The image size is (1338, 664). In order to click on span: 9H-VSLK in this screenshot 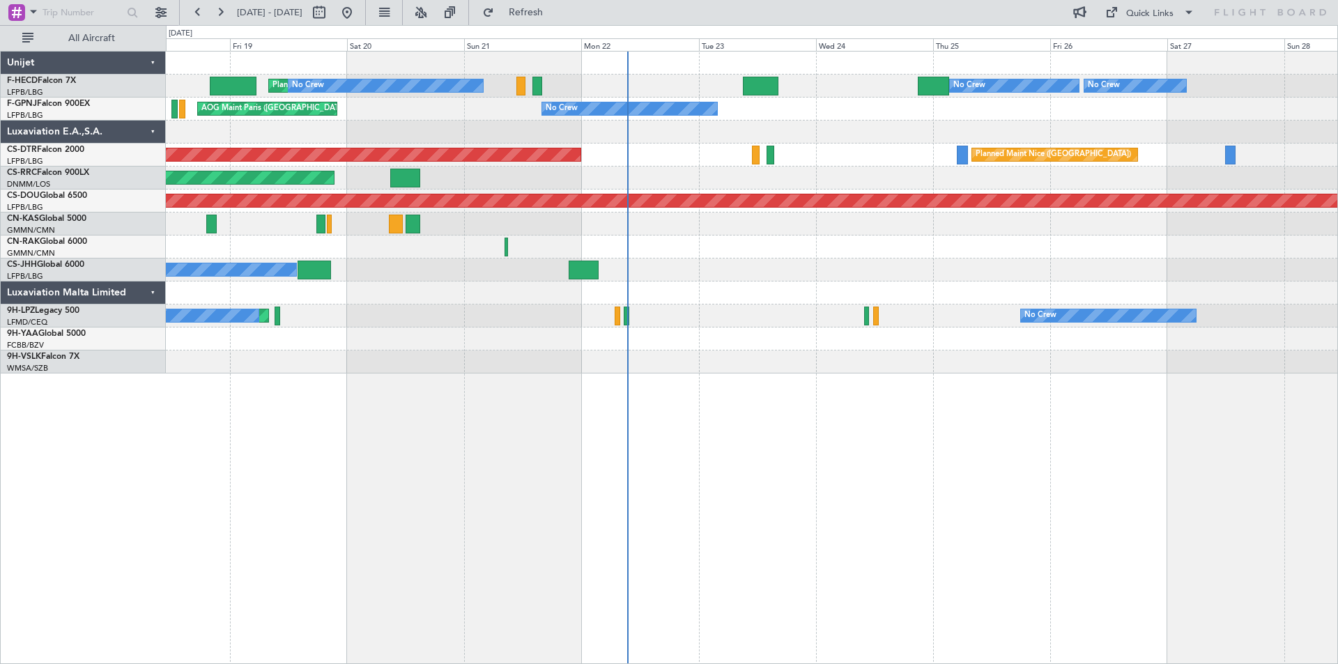, I will do `click(24, 357)`.